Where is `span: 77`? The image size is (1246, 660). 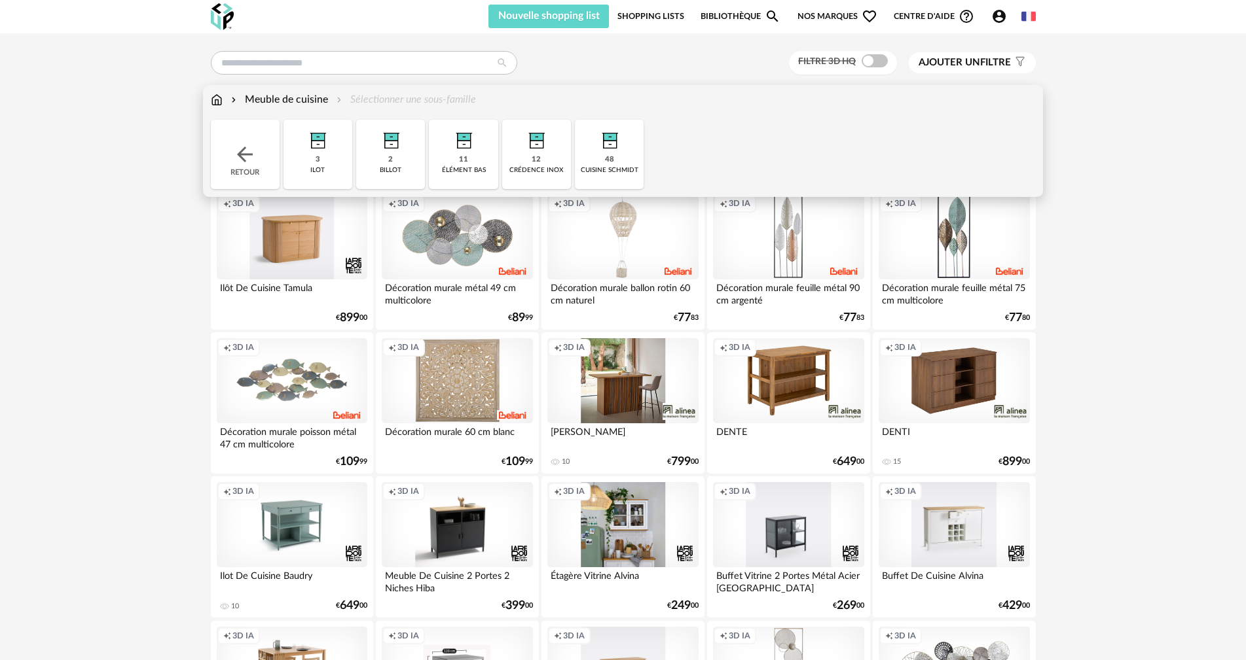
span: 77 is located at coordinates (1015, 318).